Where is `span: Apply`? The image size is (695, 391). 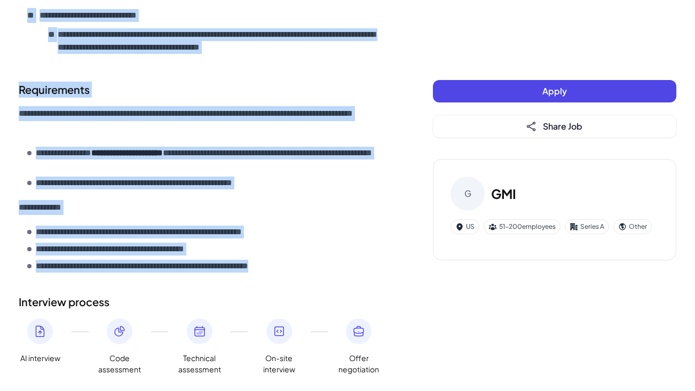 span: Apply is located at coordinates (554, 91).